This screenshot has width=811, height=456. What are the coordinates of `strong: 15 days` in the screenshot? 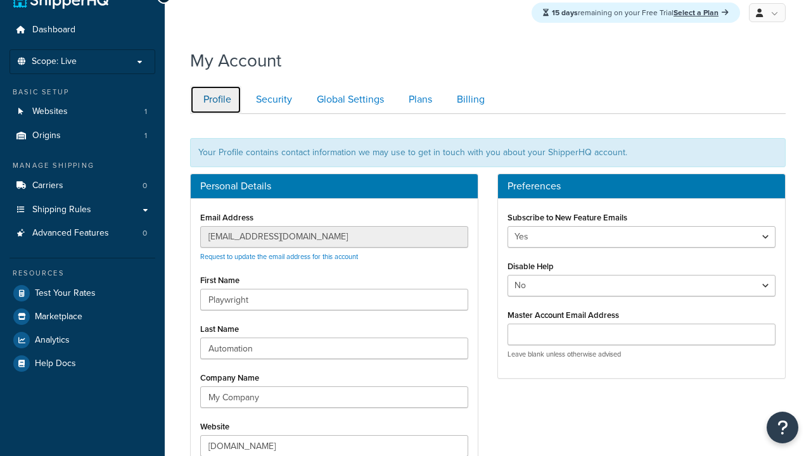 It's located at (564, 13).